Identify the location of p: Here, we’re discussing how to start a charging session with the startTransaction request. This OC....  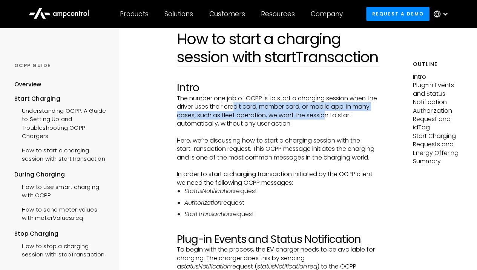
(278, 149).